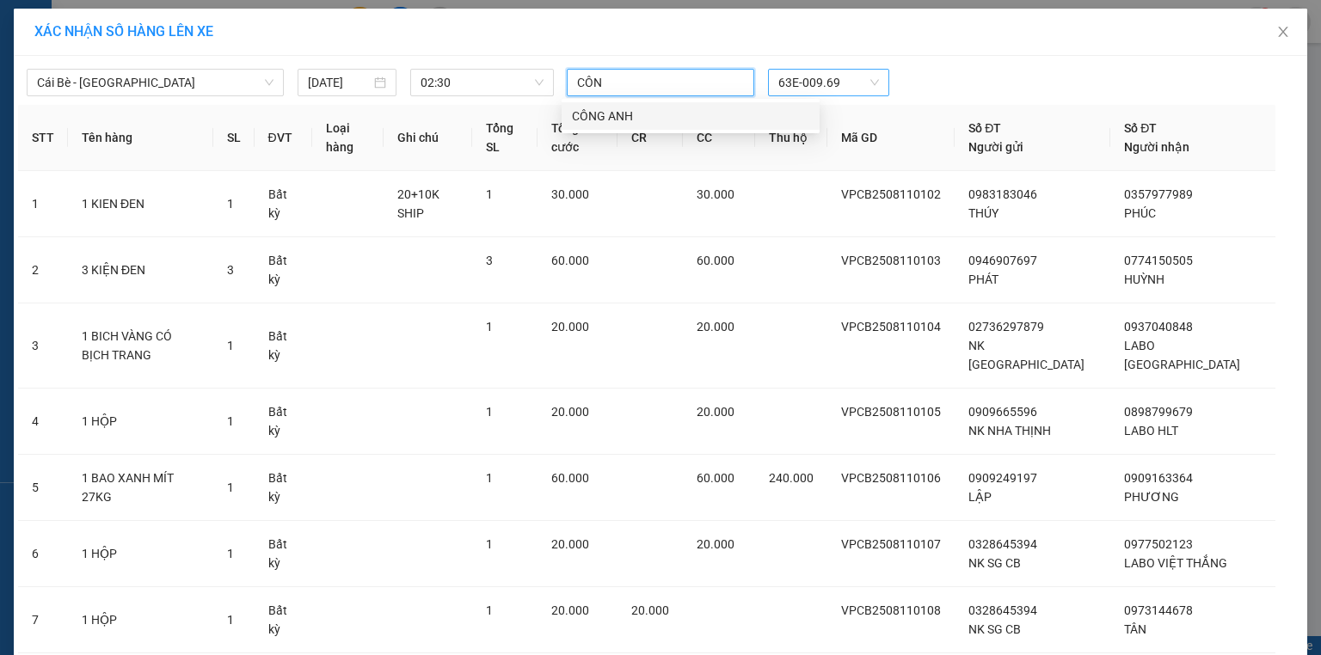 The image size is (1321, 655). Describe the element at coordinates (140, 270) in the screenshot. I see `td: 3 KIỆN ĐEN` at that location.